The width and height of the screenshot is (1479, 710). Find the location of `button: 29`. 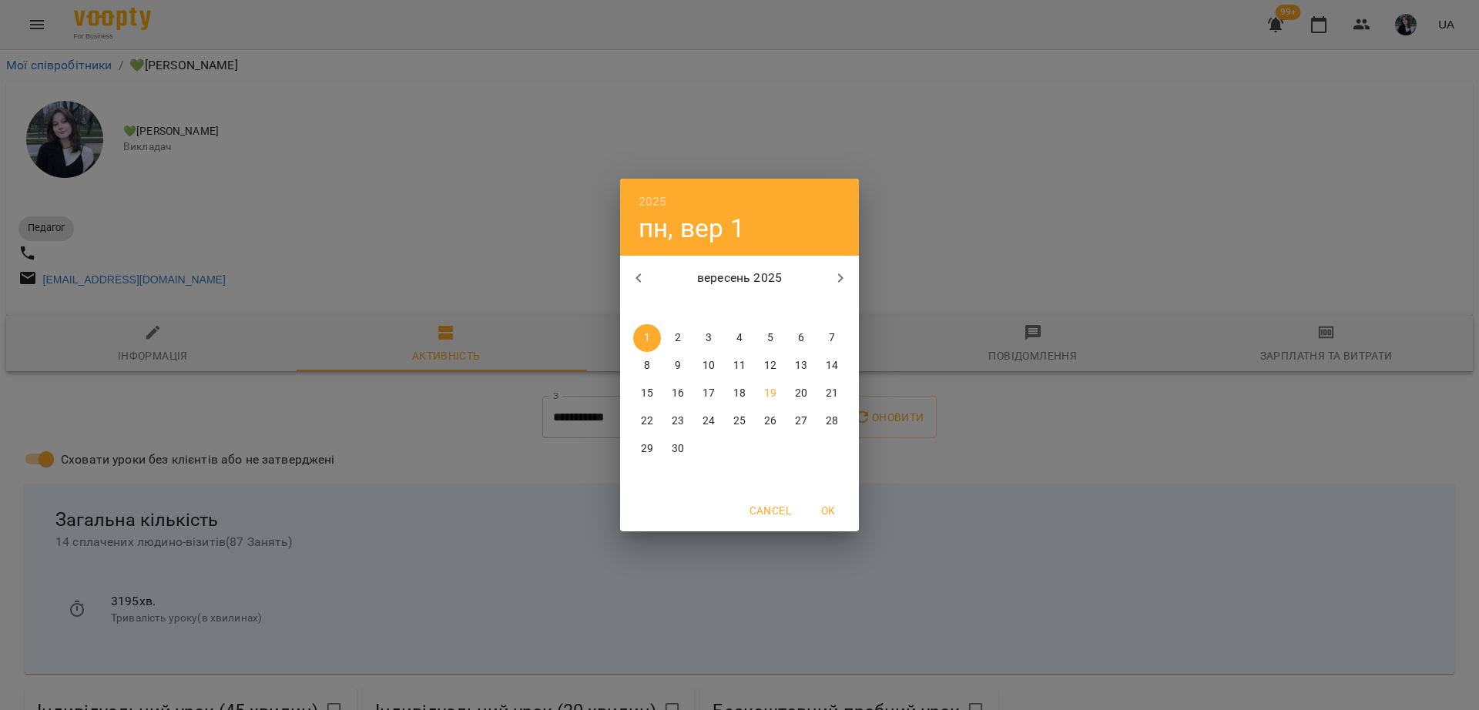

button: 29 is located at coordinates (647, 449).